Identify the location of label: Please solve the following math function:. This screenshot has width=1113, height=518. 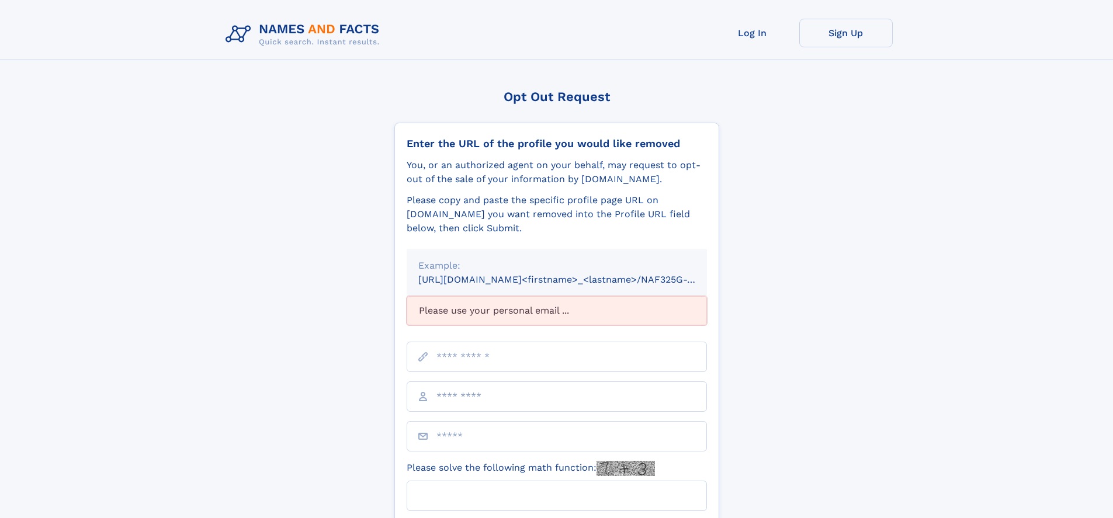
(530, 468).